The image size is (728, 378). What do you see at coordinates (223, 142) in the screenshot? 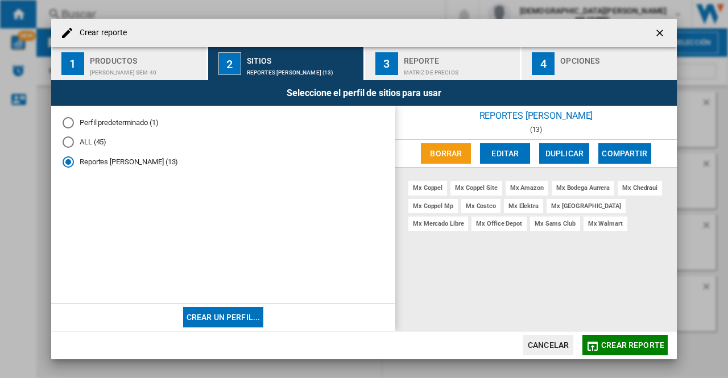
I see `md-radio-button: ALL (45)` at bounding box center [223, 142].